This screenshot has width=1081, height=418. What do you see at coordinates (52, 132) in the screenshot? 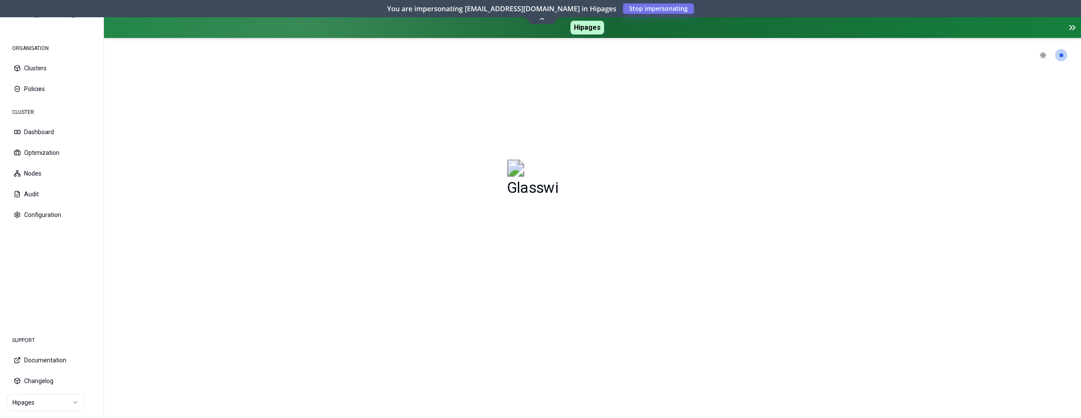
I see `button: Dashboard` at bounding box center [52, 132].